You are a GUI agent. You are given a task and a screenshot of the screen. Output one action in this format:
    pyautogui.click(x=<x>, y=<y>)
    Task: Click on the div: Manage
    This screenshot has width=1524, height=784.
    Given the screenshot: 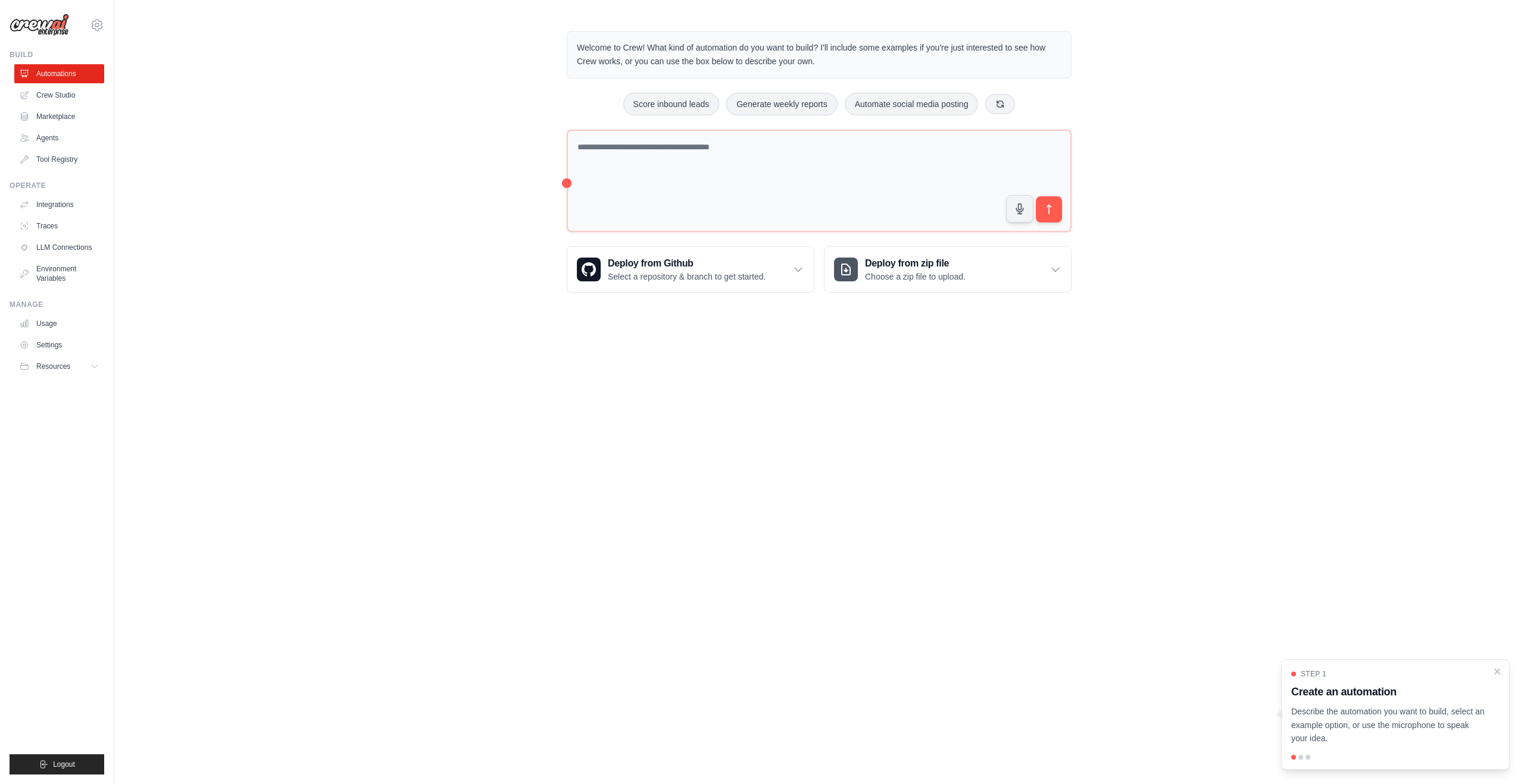 What is the action you would take?
    pyautogui.click(x=56, y=305)
    